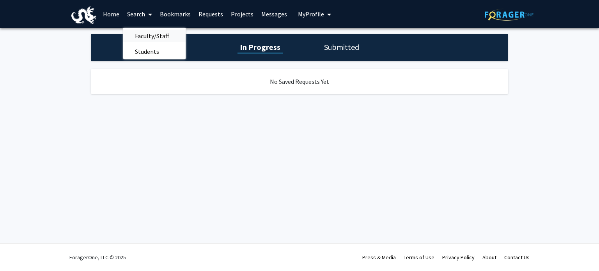 The height and width of the screenshot is (271, 599). Describe the element at coordinates (84, 15) in the screenshot. I see `img: Drexel University Logo` at that location.